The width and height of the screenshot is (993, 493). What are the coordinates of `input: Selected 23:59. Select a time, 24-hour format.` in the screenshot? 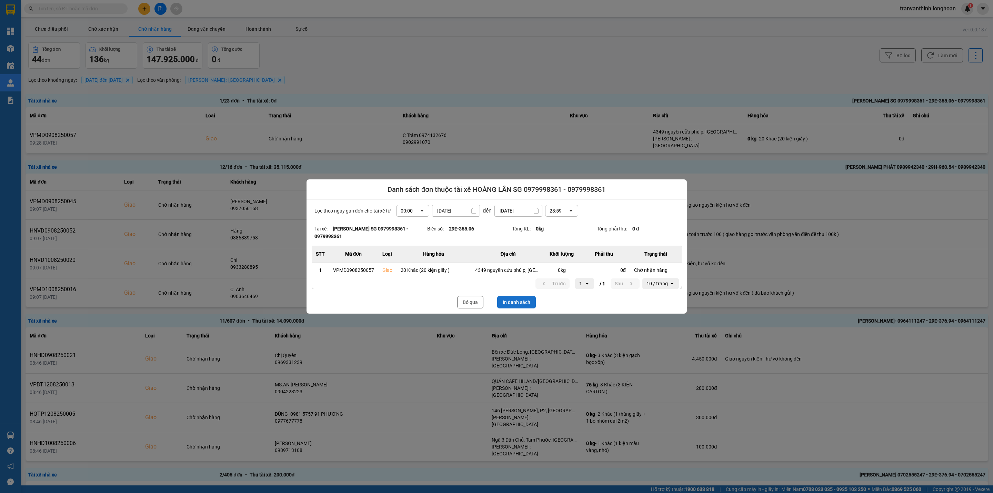 It's located at (563, 211).